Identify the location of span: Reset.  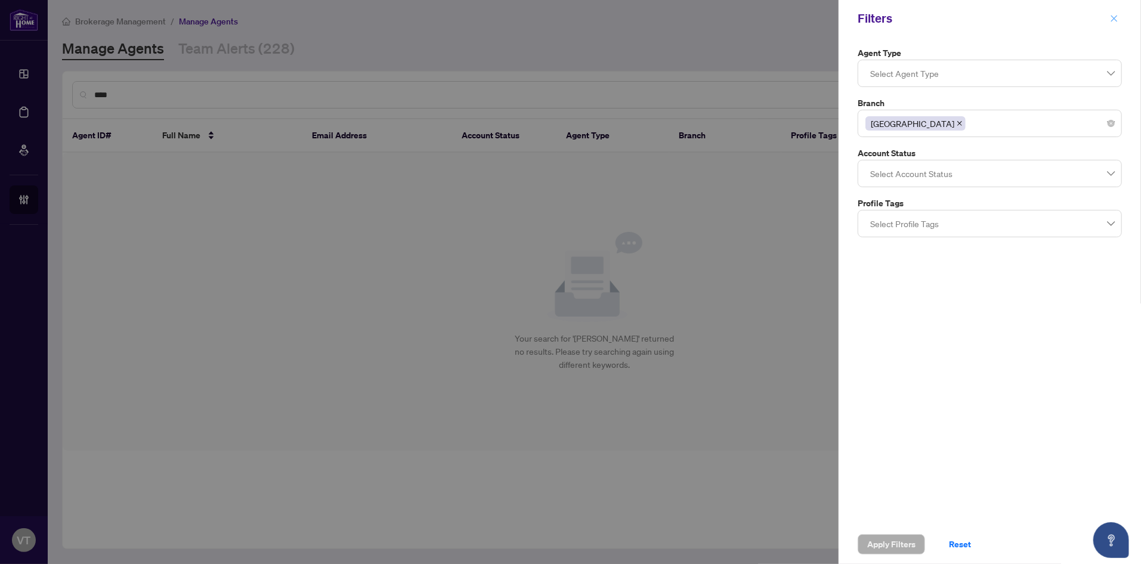
(960, 545).